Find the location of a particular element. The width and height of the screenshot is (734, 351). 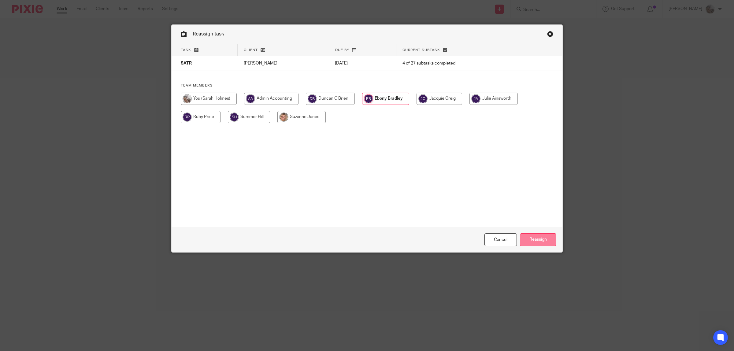

span: Current subtask is located at coordinates (421, 50).